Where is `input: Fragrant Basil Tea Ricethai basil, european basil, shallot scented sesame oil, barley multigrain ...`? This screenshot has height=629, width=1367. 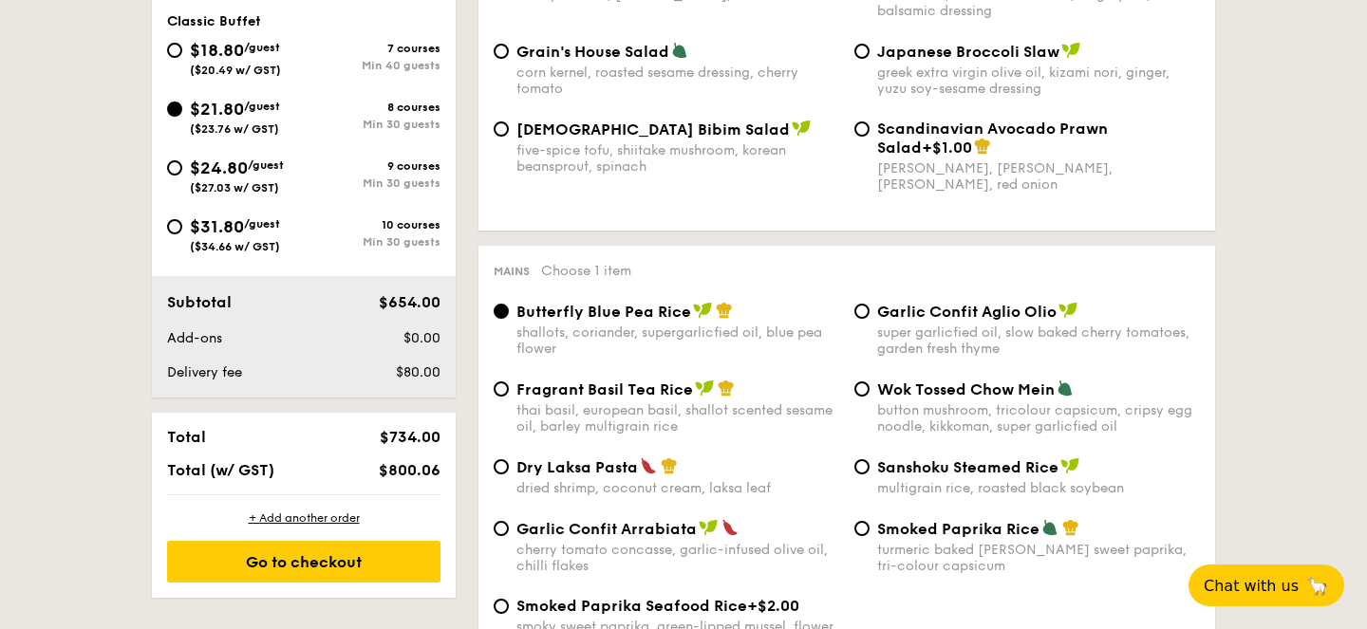
input: Fragrant Basil Tea Ricethai basil, european basil, shallot scented sesame oil, barley multigrain ... is located at coordinates (501, 389).